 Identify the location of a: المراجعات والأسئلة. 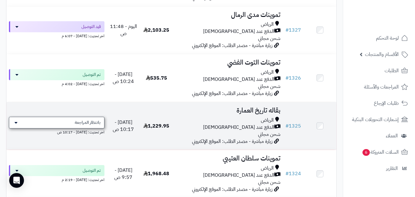
(379, 87).